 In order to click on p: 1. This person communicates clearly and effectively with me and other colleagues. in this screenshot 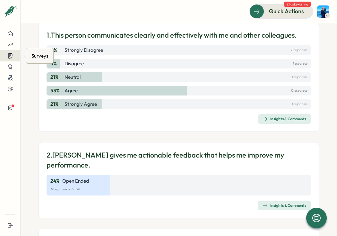, I will do `click(172, 35)`.